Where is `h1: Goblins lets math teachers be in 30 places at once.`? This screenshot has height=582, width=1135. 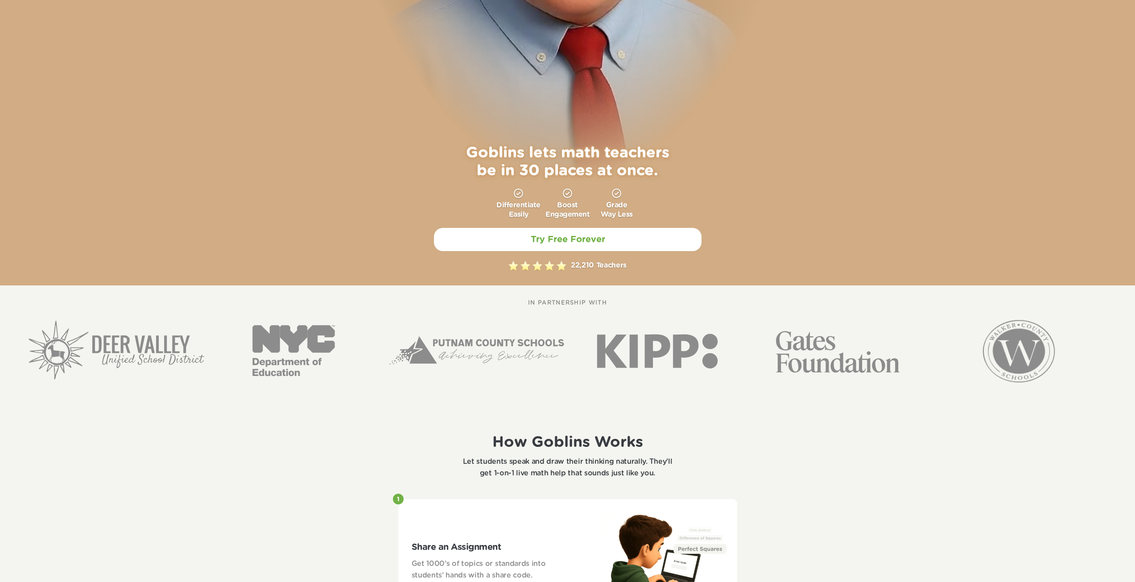
h1: Goblins lets math teachers be in 30 places at once. is located at coordinates (568, 162).